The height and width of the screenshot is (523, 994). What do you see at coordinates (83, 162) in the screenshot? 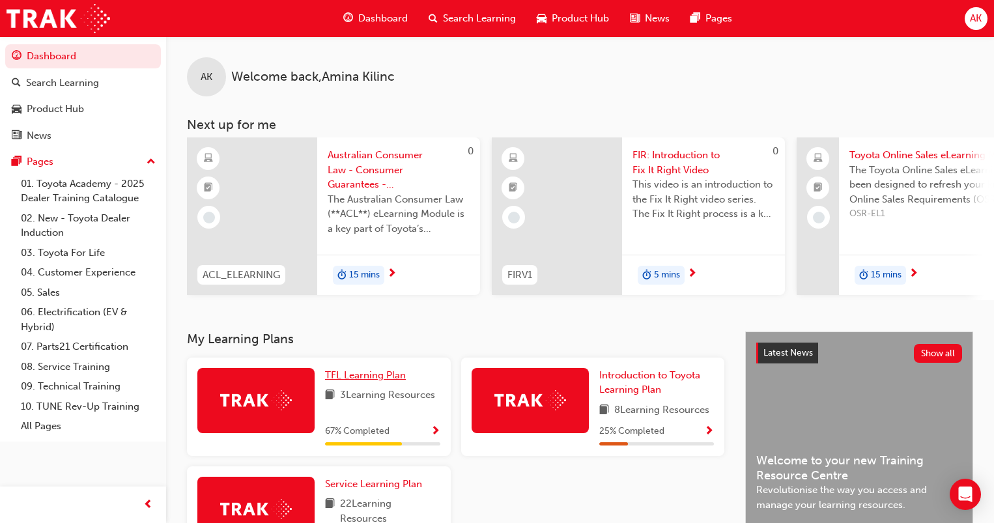
I see `button: Pages` at bounding box center [83, 162].